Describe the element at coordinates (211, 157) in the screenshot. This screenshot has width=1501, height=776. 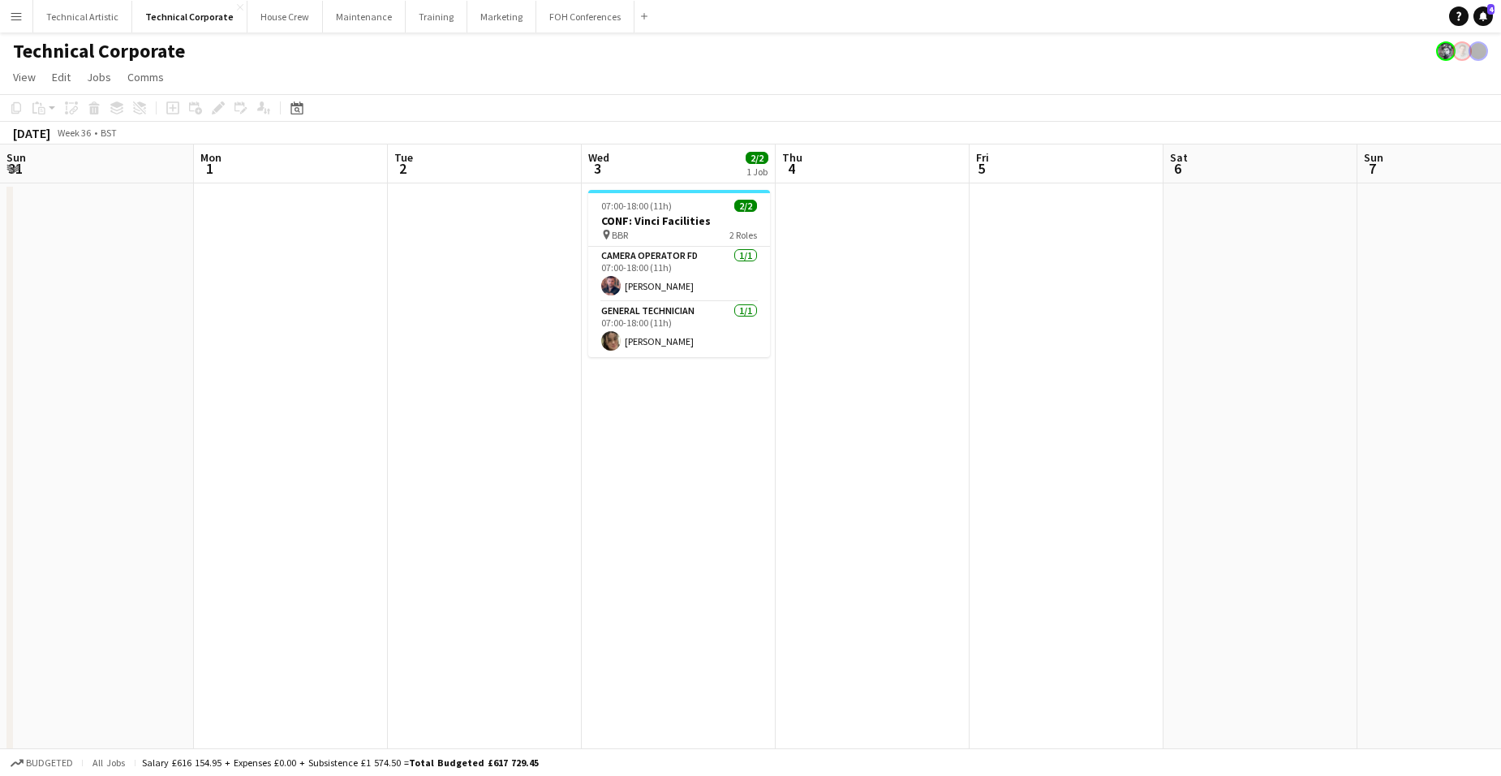
I see `span: Mon` at that location.